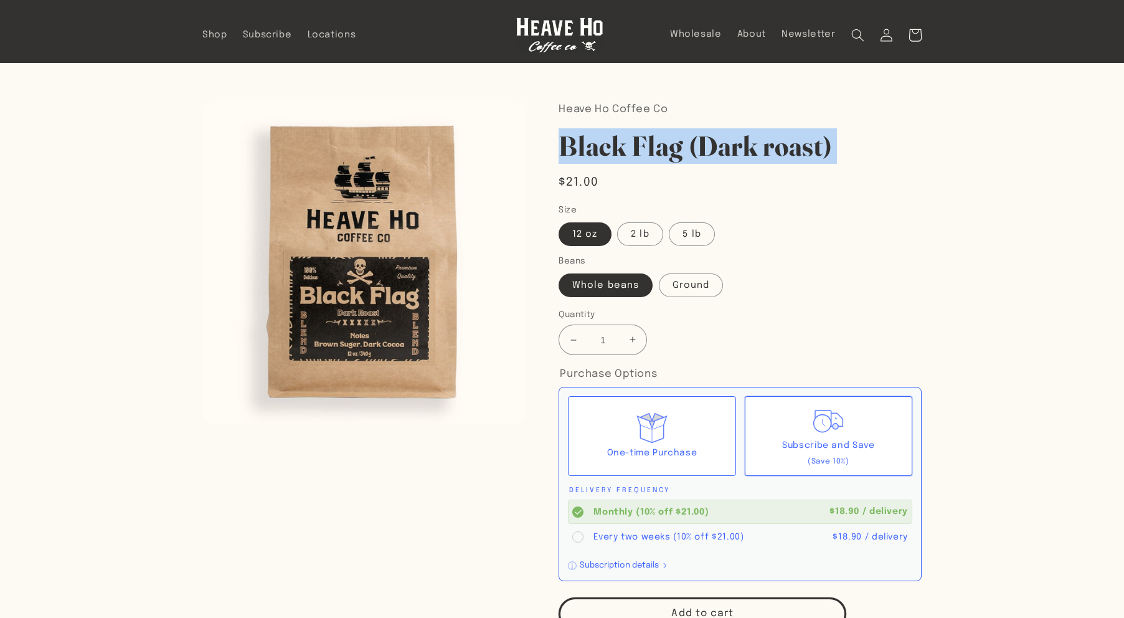  I want to click on div: Subscription details, so click(619, 565).